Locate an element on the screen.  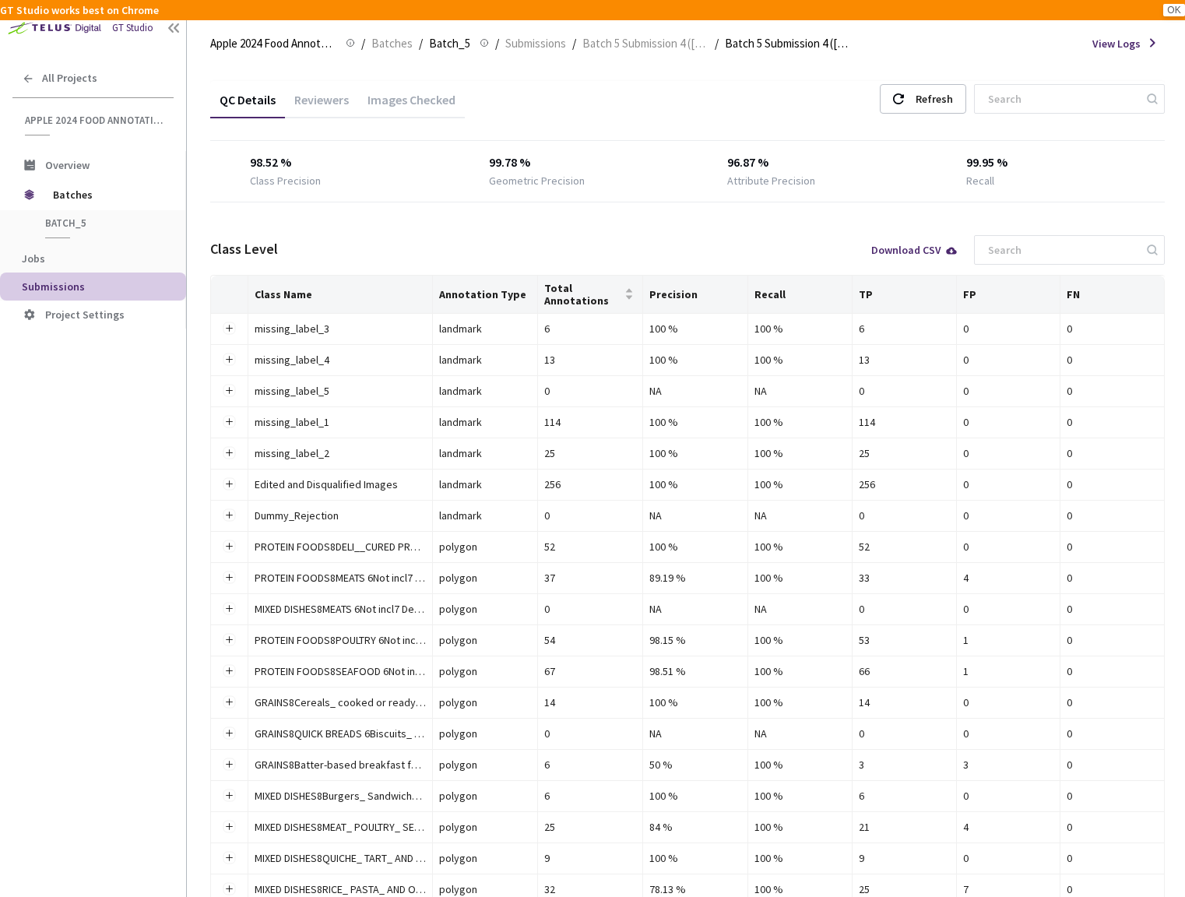
div: 96.87 % is located at coordinates (807, 163).